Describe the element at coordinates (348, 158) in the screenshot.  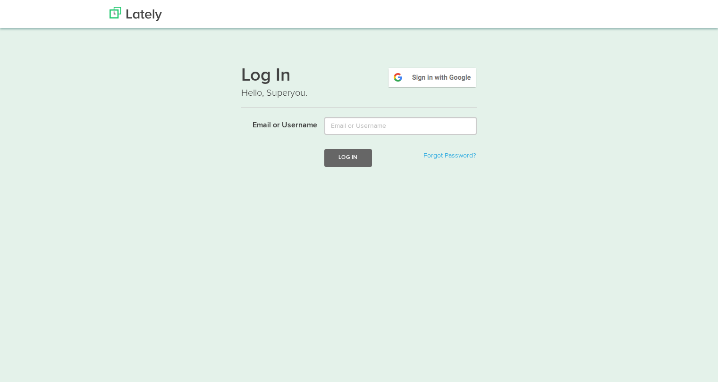
I see `button: Log In` at that location.